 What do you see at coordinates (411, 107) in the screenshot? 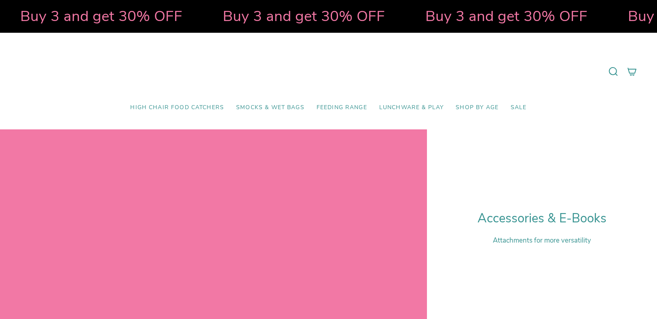
I see `div: Lunchware & Play` at bounding box center [411, 107].